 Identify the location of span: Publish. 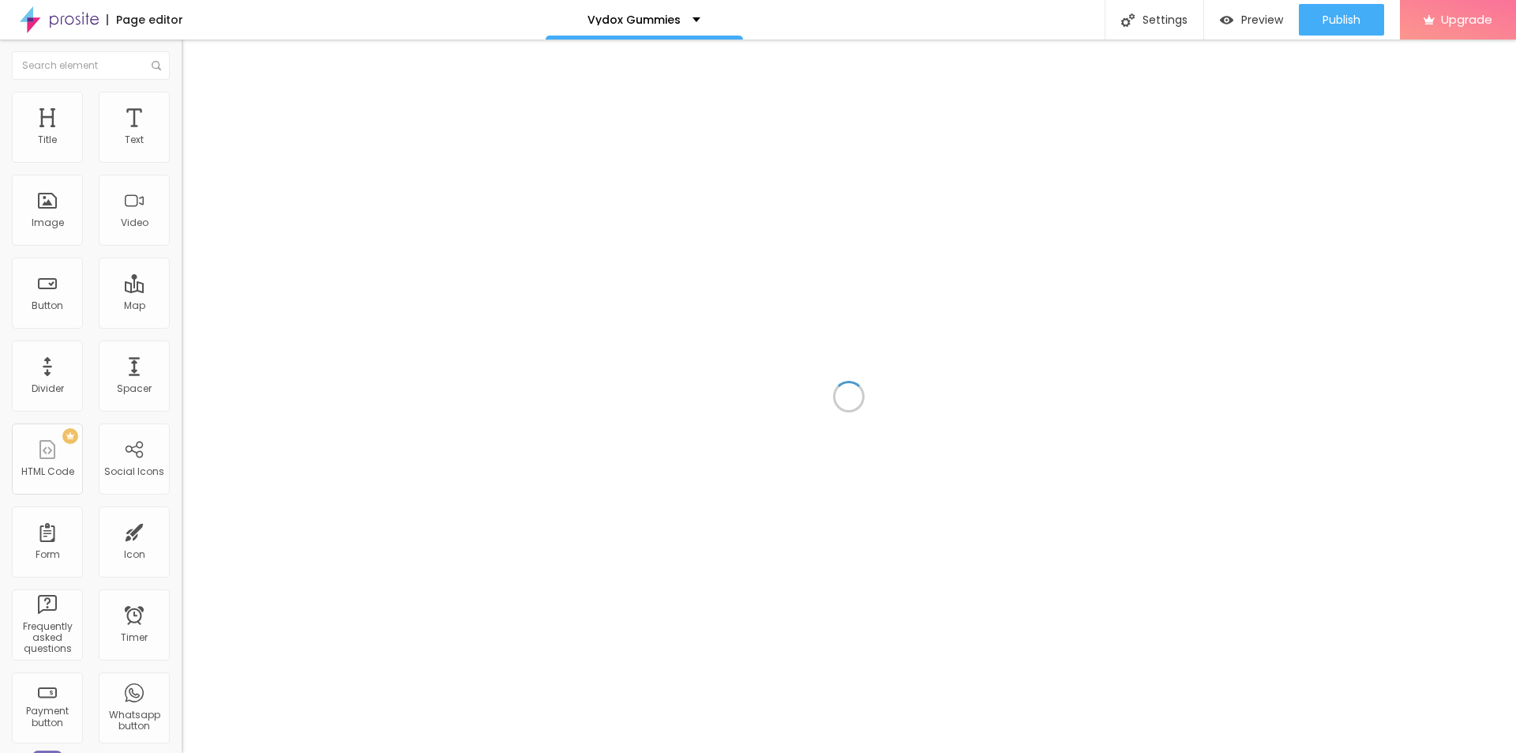
(1342, 20).